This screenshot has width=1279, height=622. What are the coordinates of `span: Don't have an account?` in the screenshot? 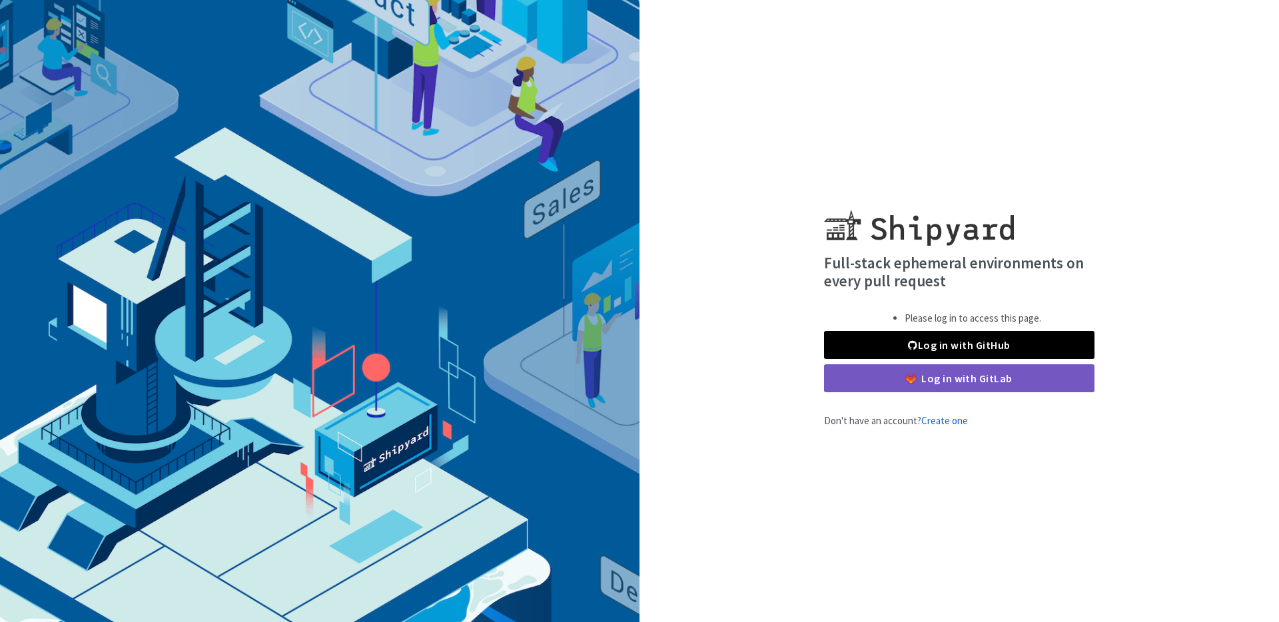 It's located at (896, 420).